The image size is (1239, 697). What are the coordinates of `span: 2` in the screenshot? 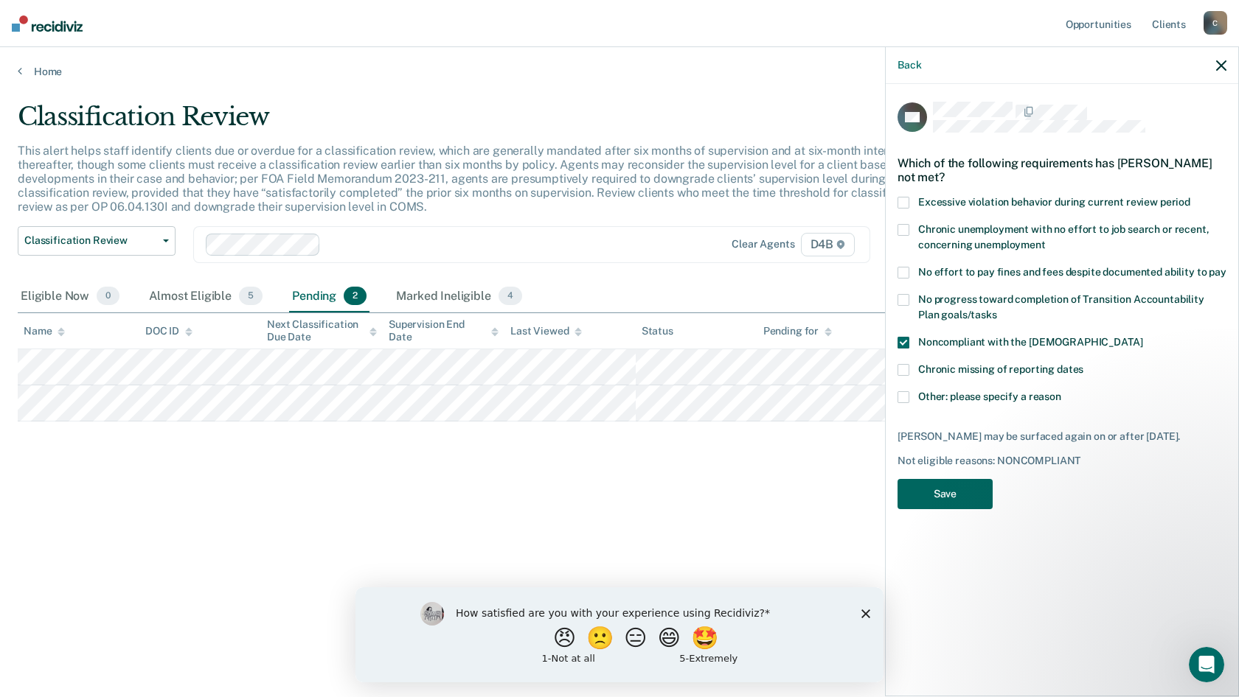 It's located at (355, 296).